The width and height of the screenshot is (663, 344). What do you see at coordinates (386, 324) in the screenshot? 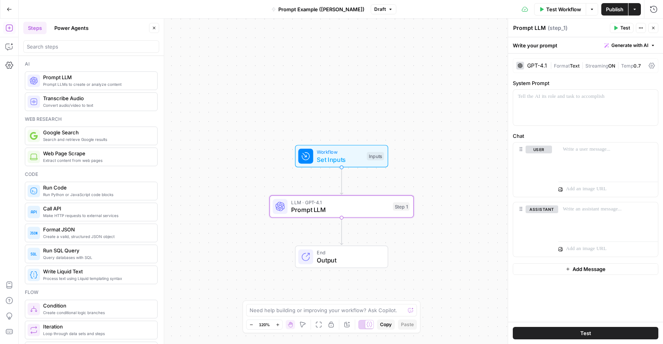
I see `span: Copy` at bounding box center [386, 324].